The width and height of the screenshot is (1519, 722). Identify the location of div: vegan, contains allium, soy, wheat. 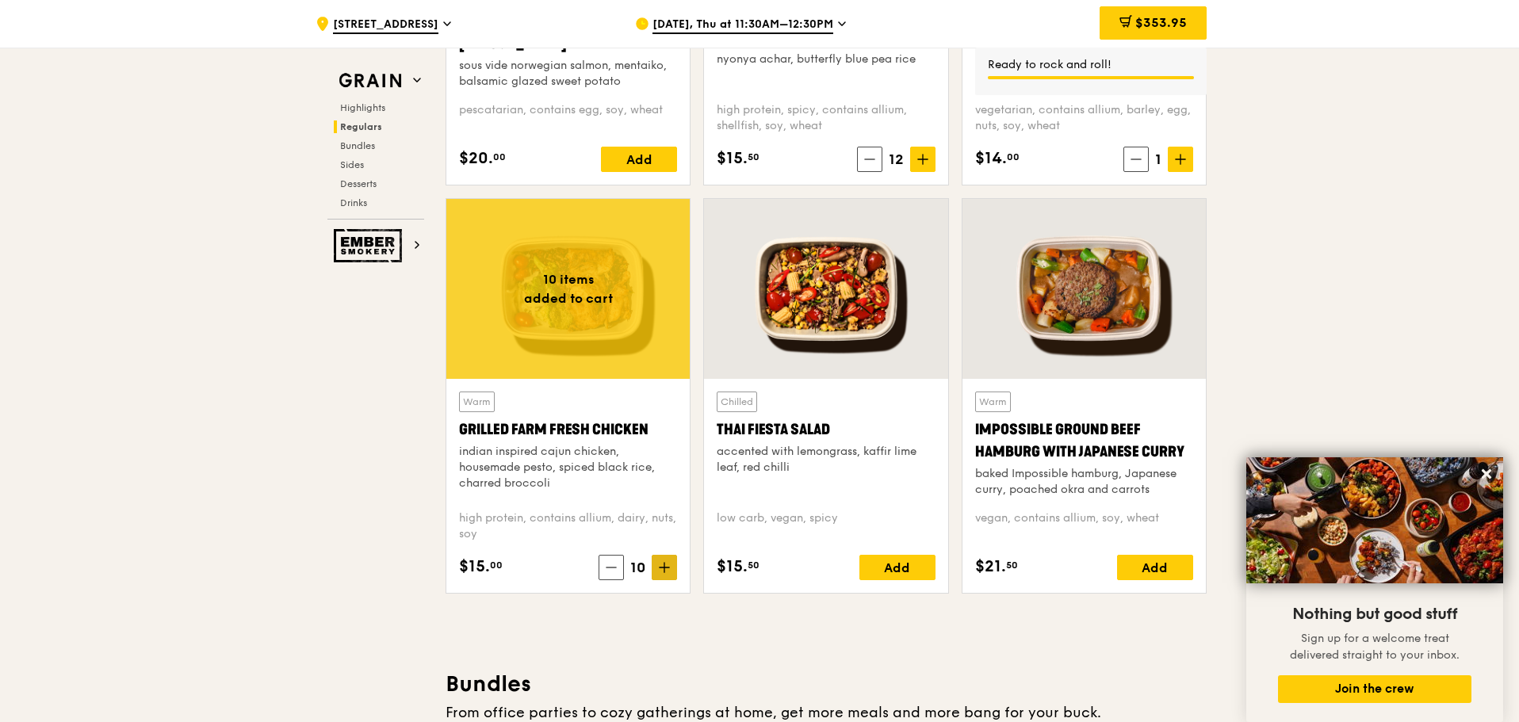
(1084, 526).